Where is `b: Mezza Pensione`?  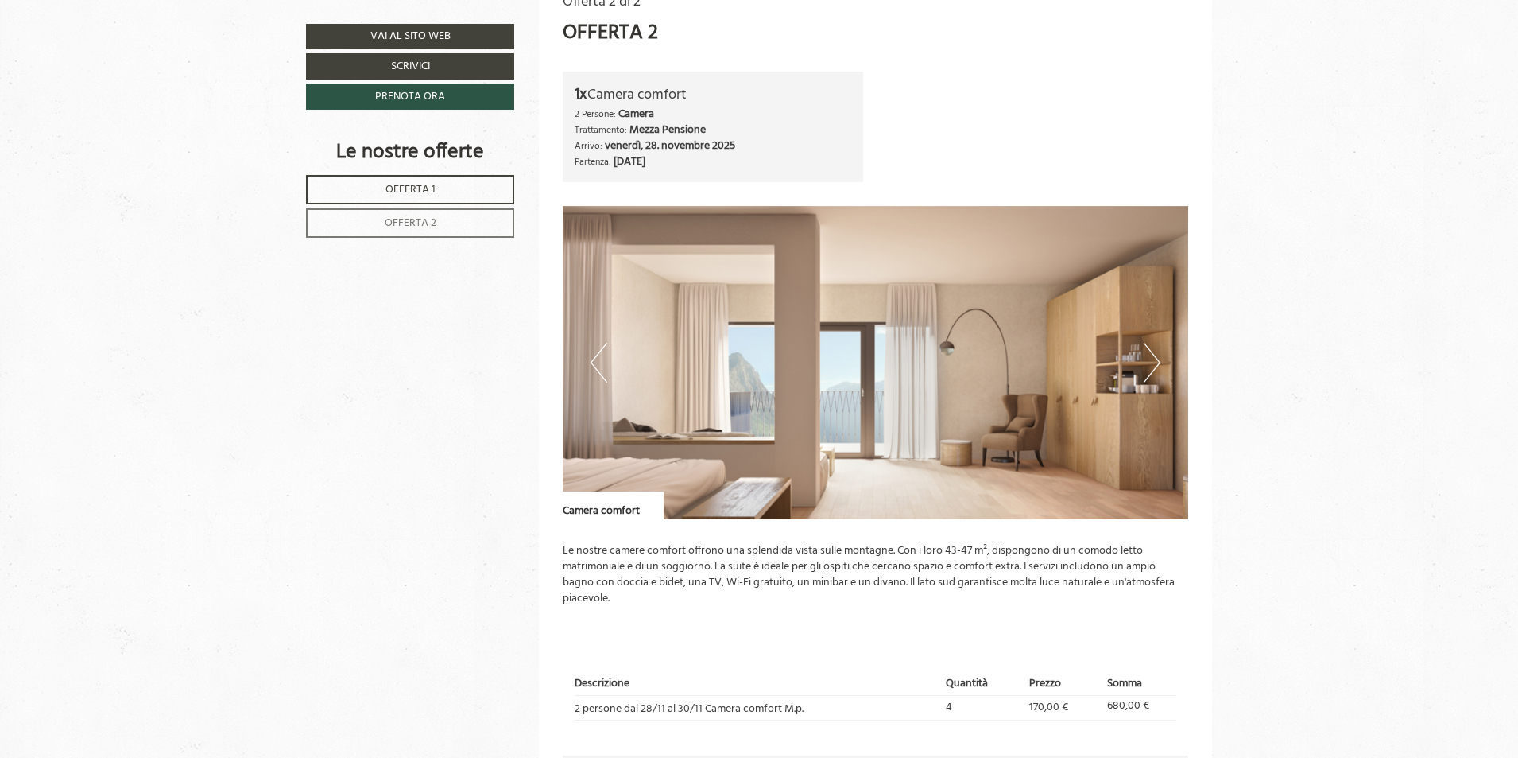
b: Mezza Pensione is located at coordinates (668, 130).